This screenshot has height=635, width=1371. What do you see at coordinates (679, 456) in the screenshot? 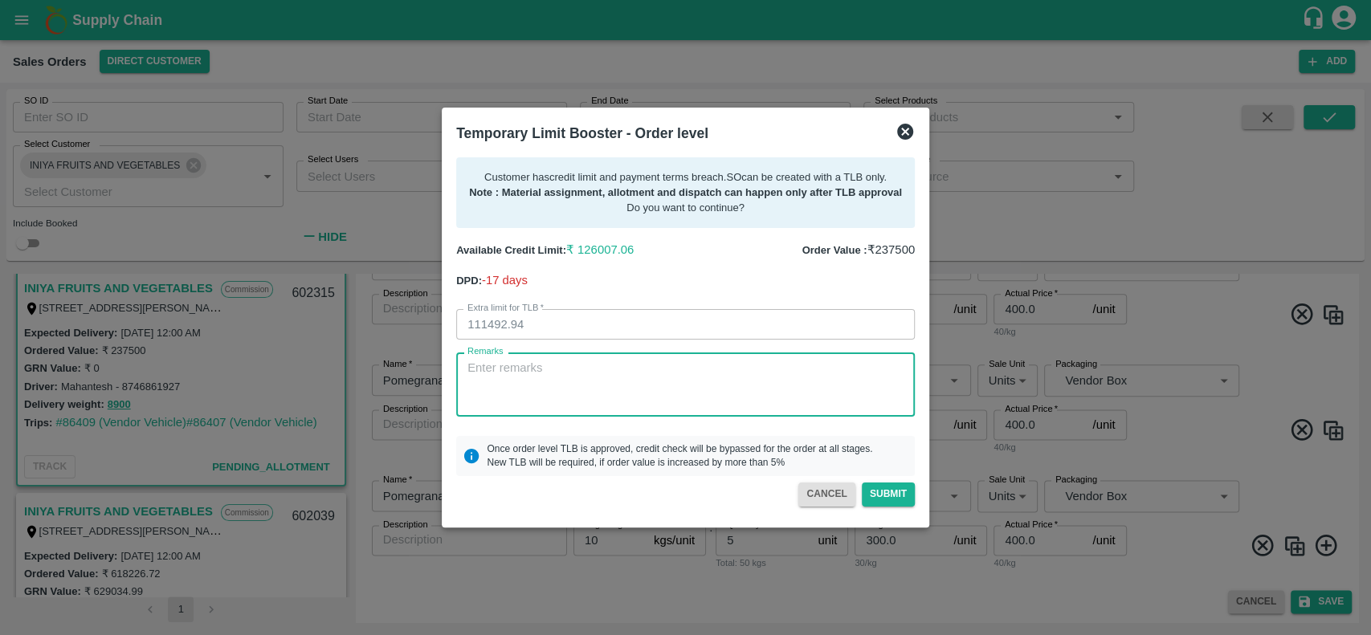
I see `p: Once order level TLB is approved, credit check will be bypassed for the order at all stages. New ...` at bounding box center [679, 456].